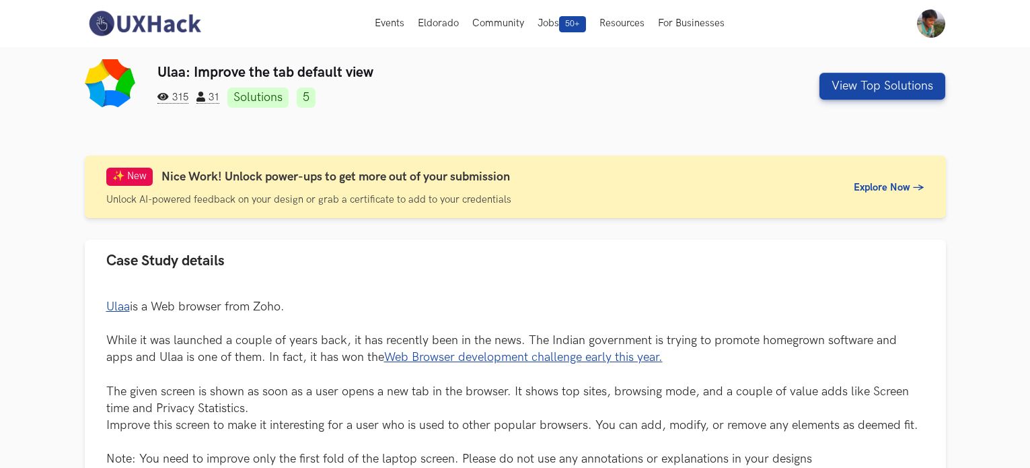  I want to click on img: Ulaa logo, so click(110, 84).